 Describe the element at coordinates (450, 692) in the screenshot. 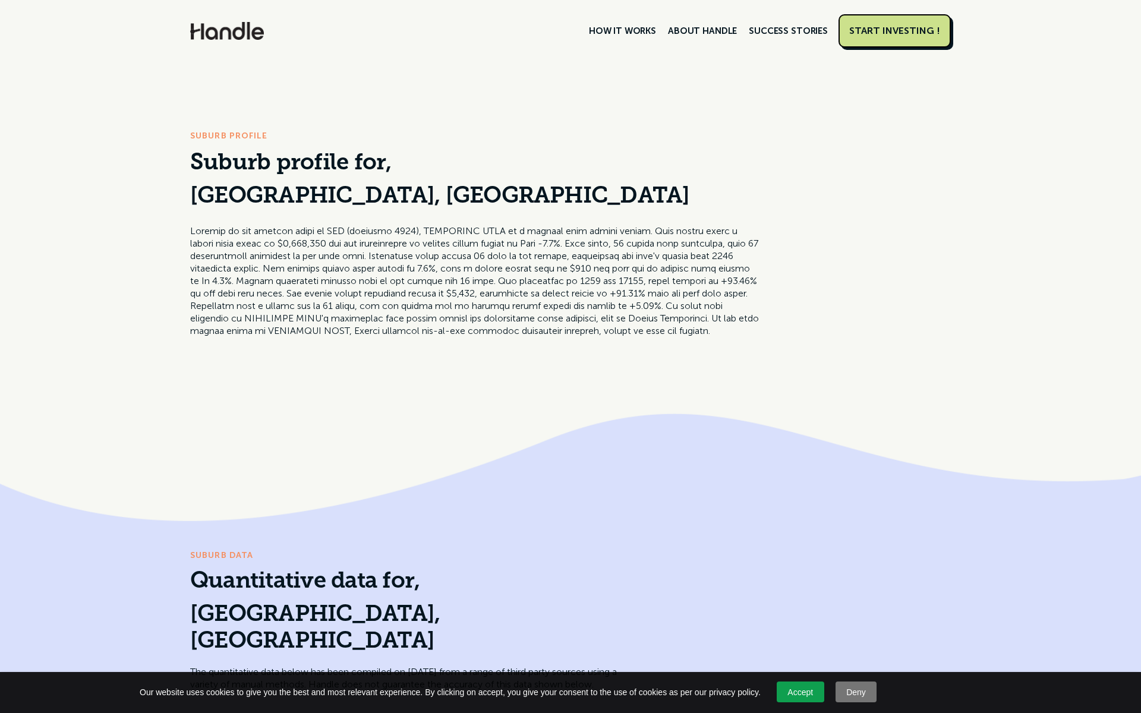

I see `span: Our website uses cookies to give you the best and most relevant experience. By clicking on accept...` at that location.